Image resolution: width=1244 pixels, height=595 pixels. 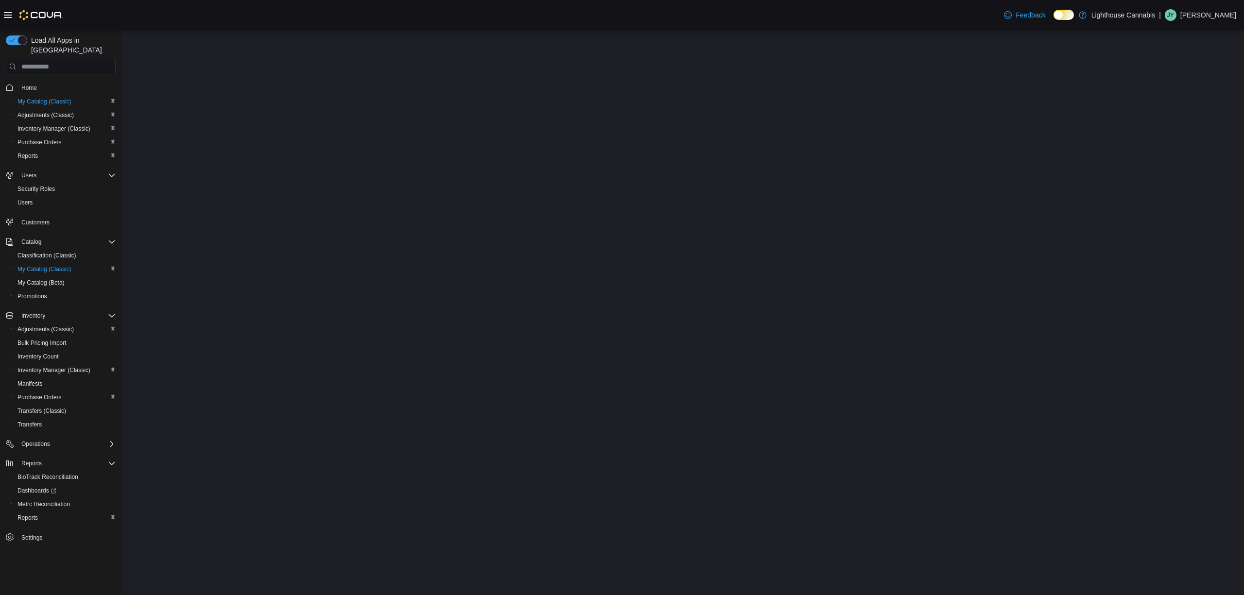 I want to click on a: Inventory Count, so click(x=38, y=357).